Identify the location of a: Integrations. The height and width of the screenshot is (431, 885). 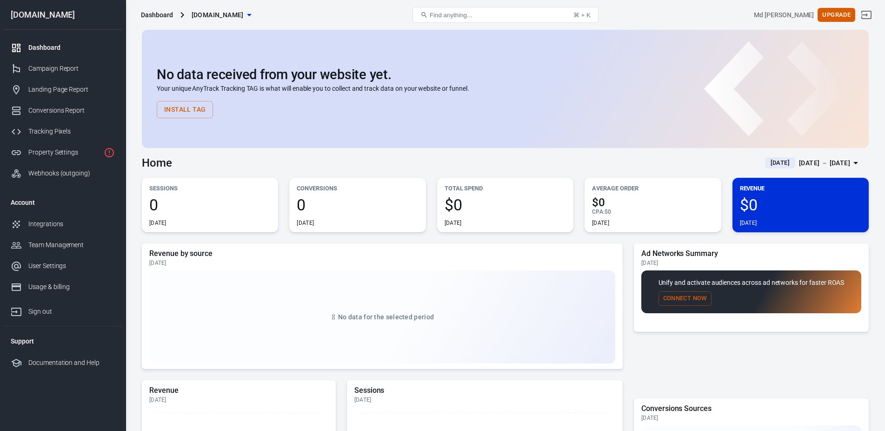
(63, 224).